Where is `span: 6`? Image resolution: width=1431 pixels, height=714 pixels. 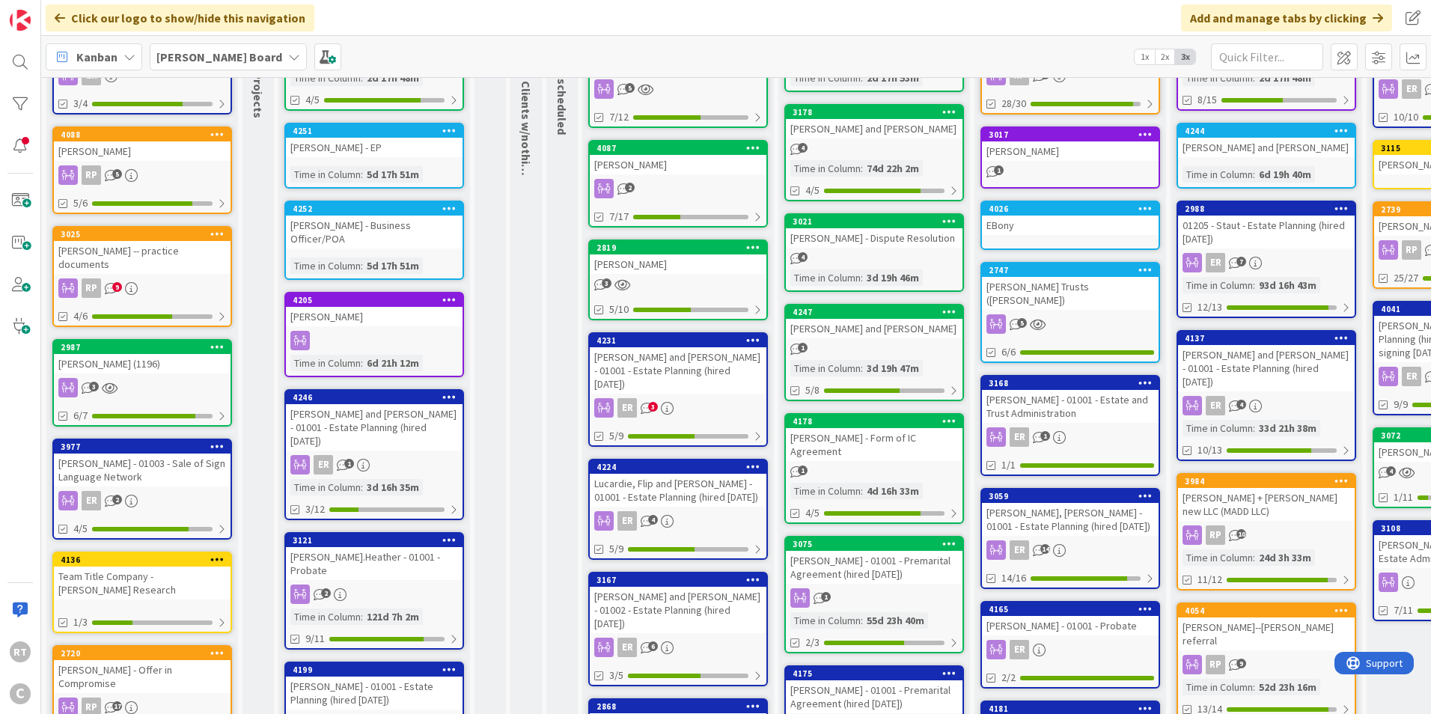
span: 6 is located at coordinates (652, 646).